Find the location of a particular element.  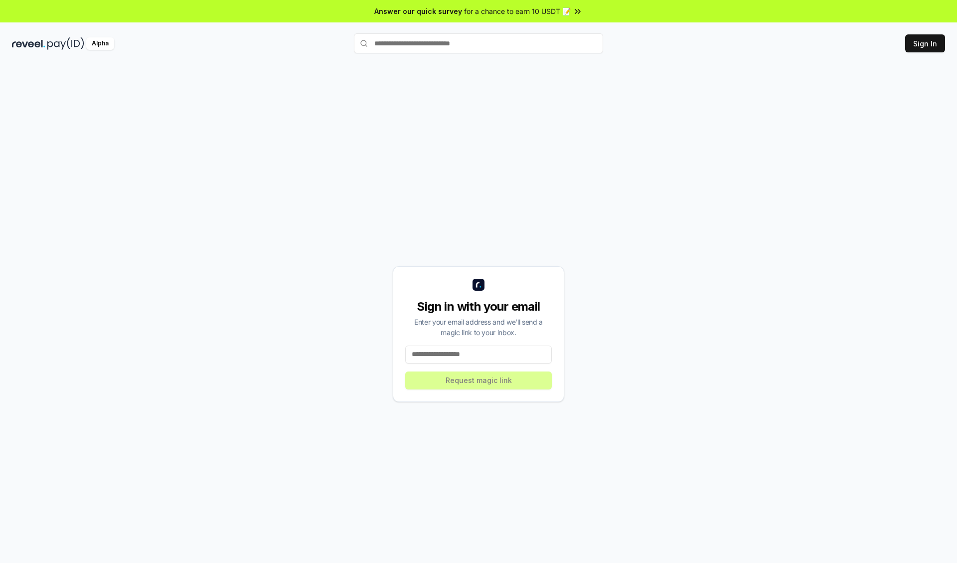

div: Enter your email address and we’ll send a magic link to your inbox. is located at coordinates (478, 327).